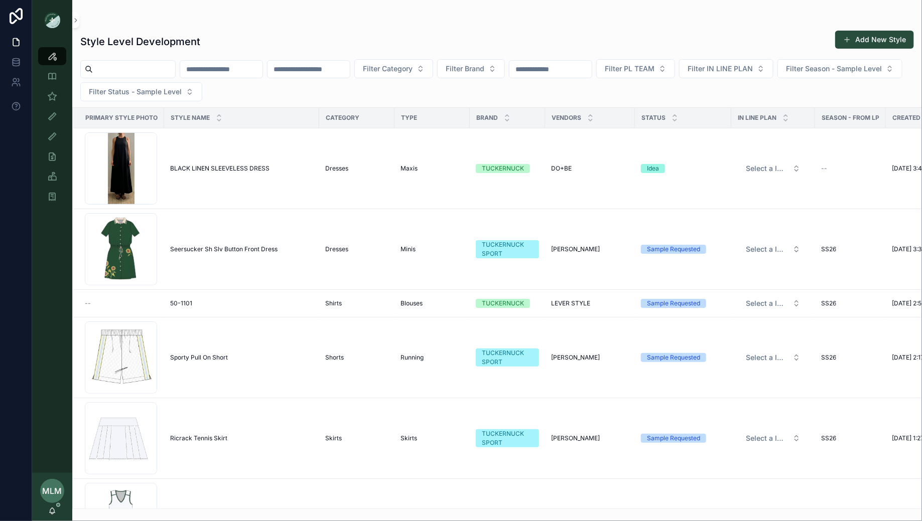 This screenshot has width=922, height=521. Describe the element at coordinates (199, 358) in the screenshot. I see `span: Sporty Pull On Short` at that location.